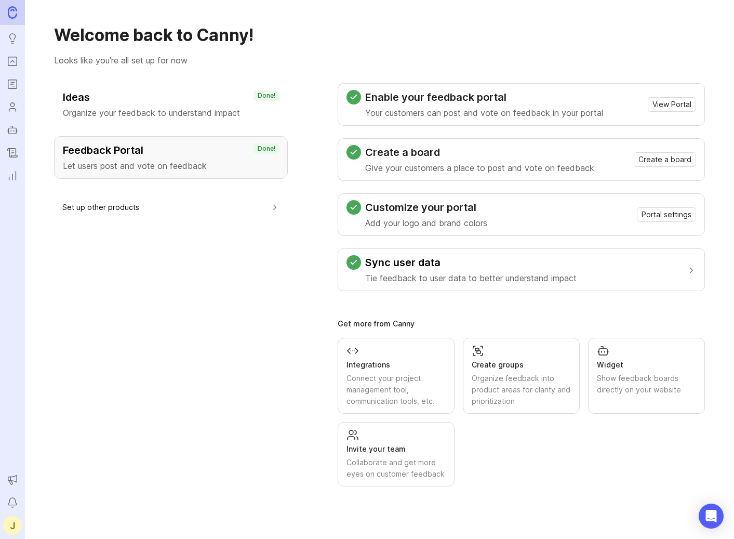 The image size is (734, 539). Describe the element at coordinates (671, 104) in the screenshot. I see `span: View Portal` at that location.